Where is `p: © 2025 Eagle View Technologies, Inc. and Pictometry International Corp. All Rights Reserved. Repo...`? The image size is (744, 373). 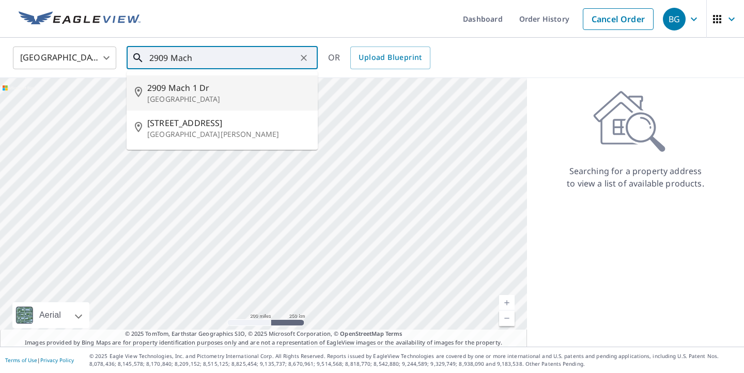 p: © 2025 Eagle View Technologies, Inc. and Pictometry International Corp. All Rights Reserved. Repo... is located at coordinates (414, 360).